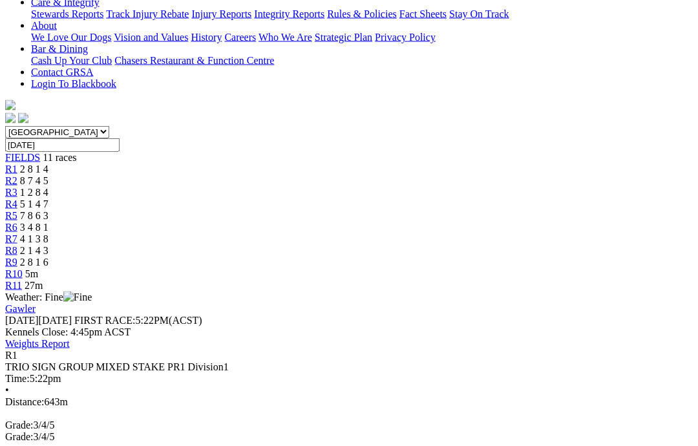 The image size is (698, 446). Describe the element at coordinates (62, 72) in the screenshot. I see `a: Contact GRSA` at that location.